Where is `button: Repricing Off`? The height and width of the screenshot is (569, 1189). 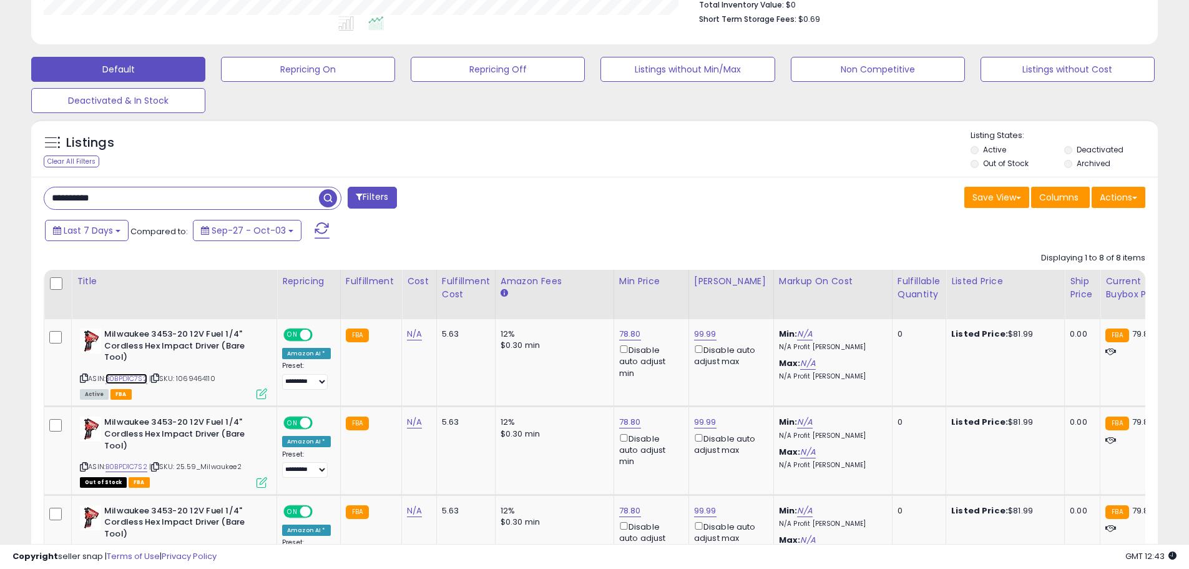
button: Repricing Off is located at coordinates (498, 69).